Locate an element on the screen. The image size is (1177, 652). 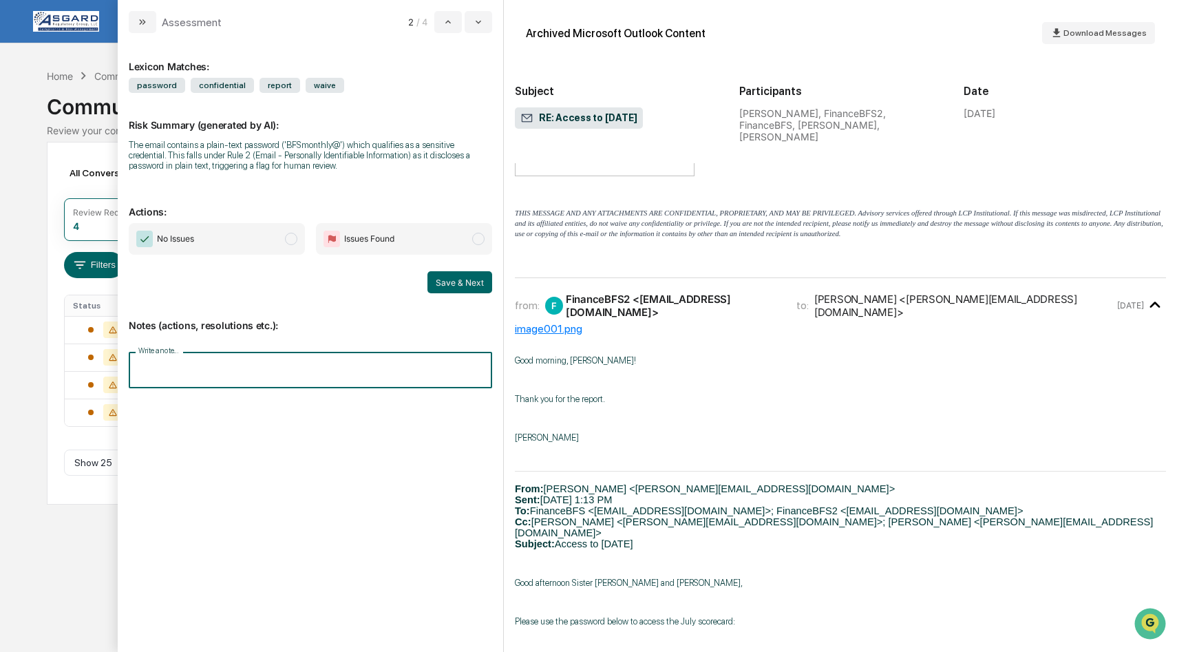
div: Review your communication records across channels is located at coordinates (588, 130).